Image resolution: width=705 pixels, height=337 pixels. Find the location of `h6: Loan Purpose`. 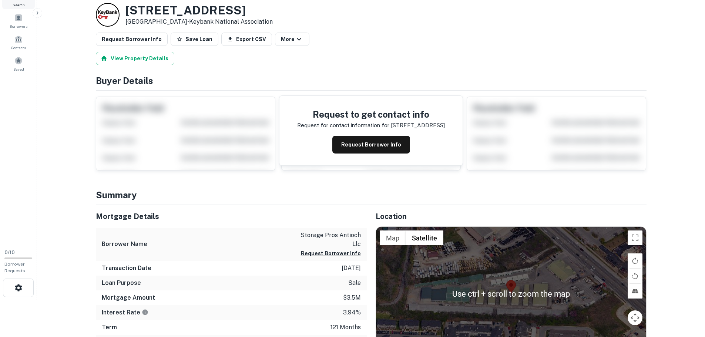

h6: Loan Purpose is located at coordinates (121, 283).